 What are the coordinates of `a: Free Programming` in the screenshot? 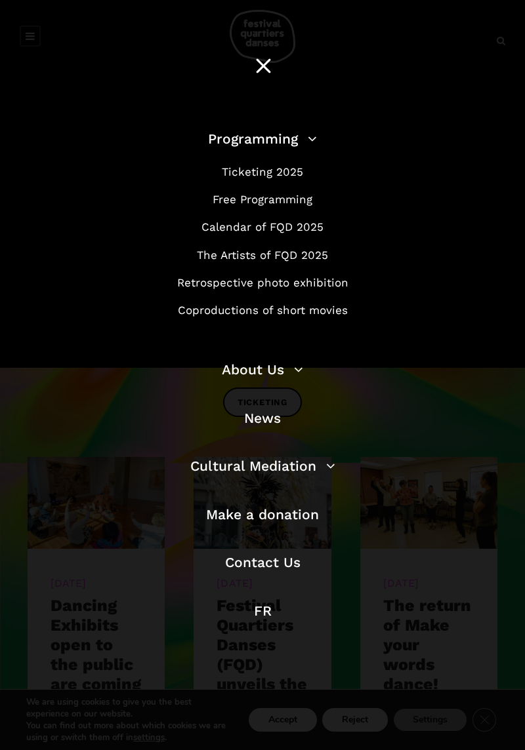 It's located at (262, 199).